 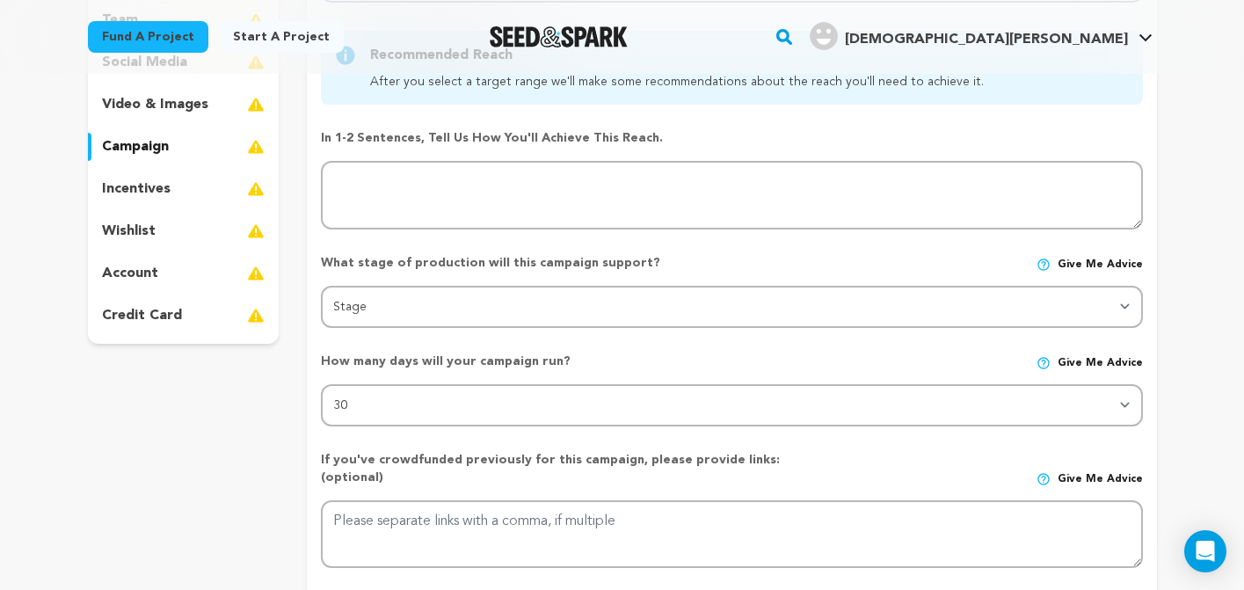 I want to click on button: video & images, so click(x=184, y=105).